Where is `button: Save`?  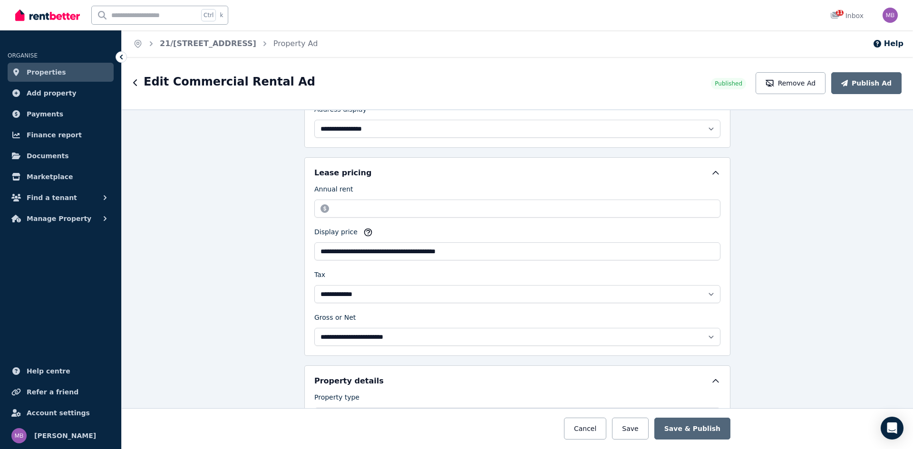
button: Save is located at coordinates (630, 429).